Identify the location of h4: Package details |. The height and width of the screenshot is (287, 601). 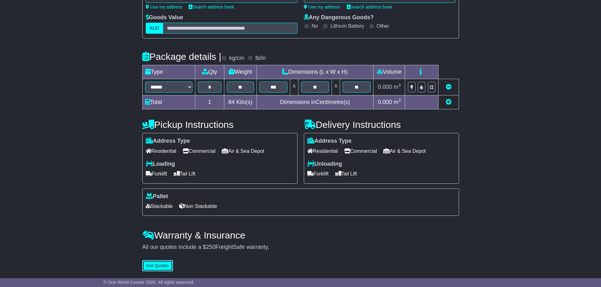
(182, 56).